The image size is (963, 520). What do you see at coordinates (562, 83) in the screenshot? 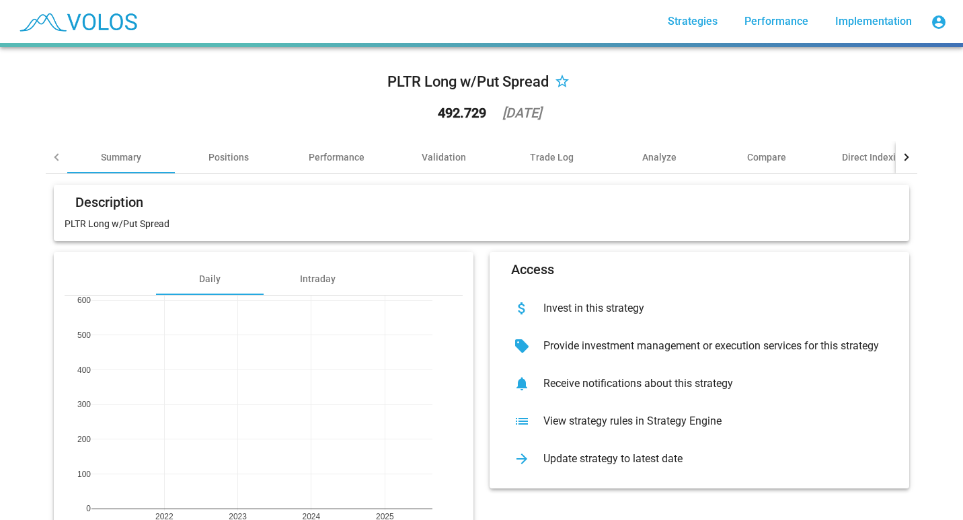
I see `mat-icon: star_border` at bounding box center [562, 83].